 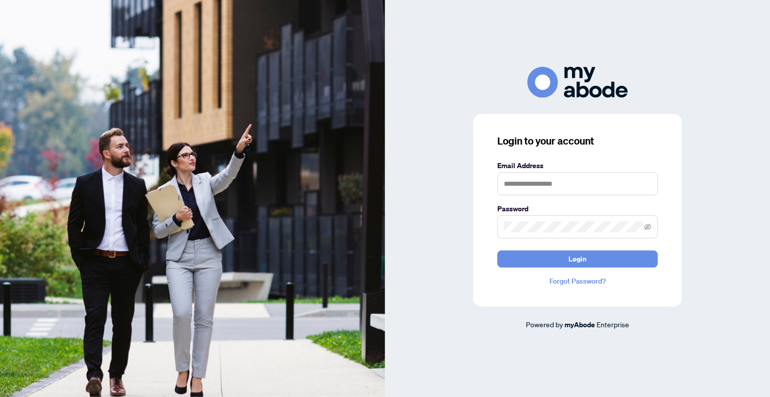 I want to click on a: Forgot Password?, so click(x=578, y=281).